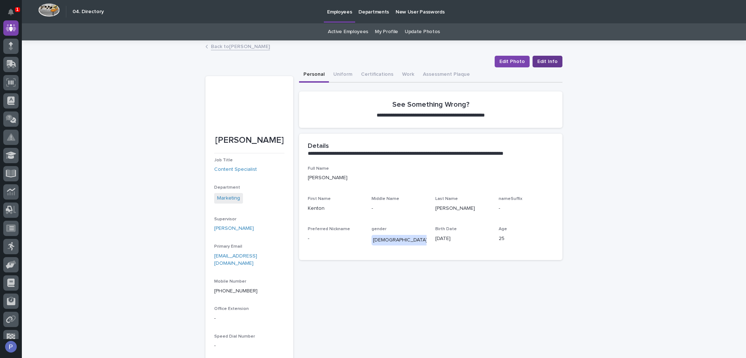  Describe the element at coordinates (348, 32) in the screenshot. I see `a: Active Employees` at that location.